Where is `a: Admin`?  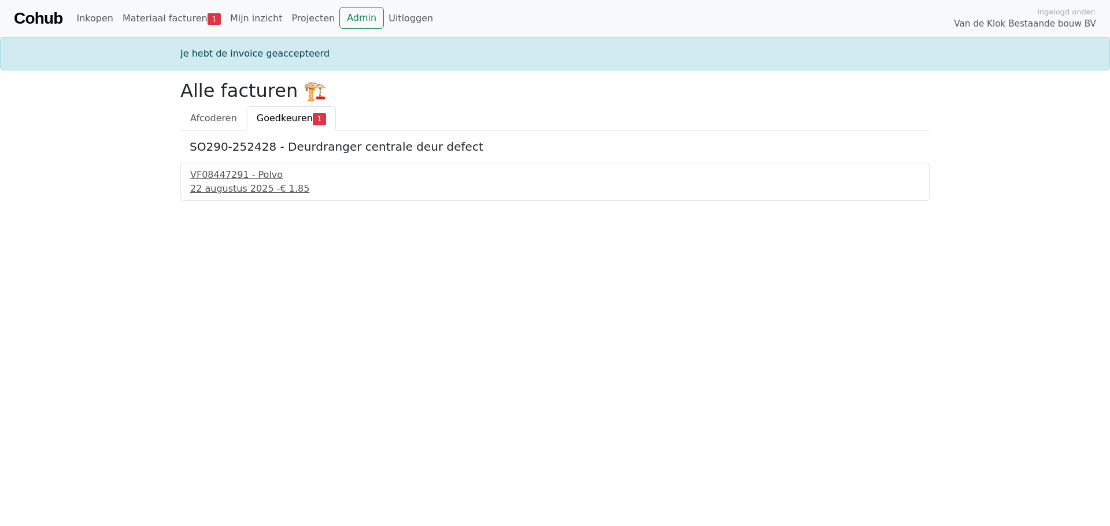 a: Admin is located at coordinates (361, 18).